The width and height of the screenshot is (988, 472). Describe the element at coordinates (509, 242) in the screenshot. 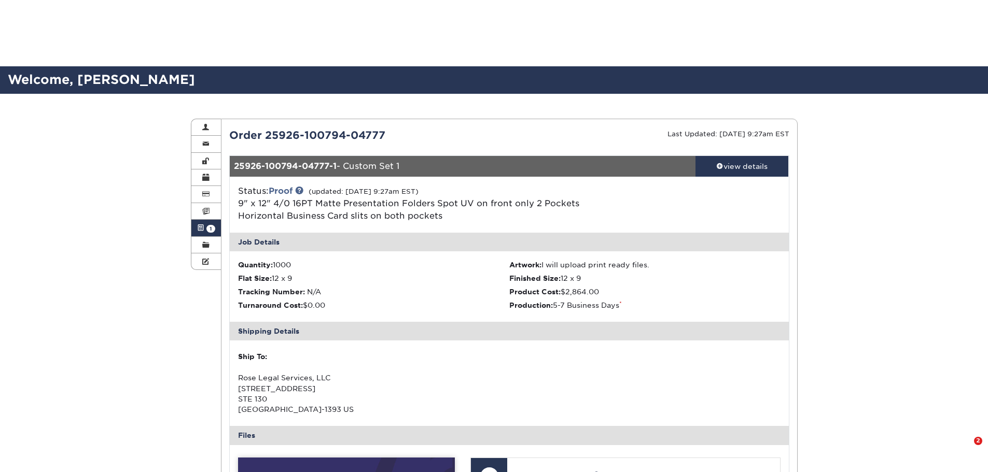

I see `div: Job Details` at that location.